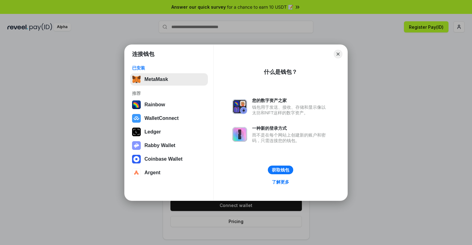 The height and width of the screenshot is (245, 472). I want to click on div: 推荐, so click(169, 93).